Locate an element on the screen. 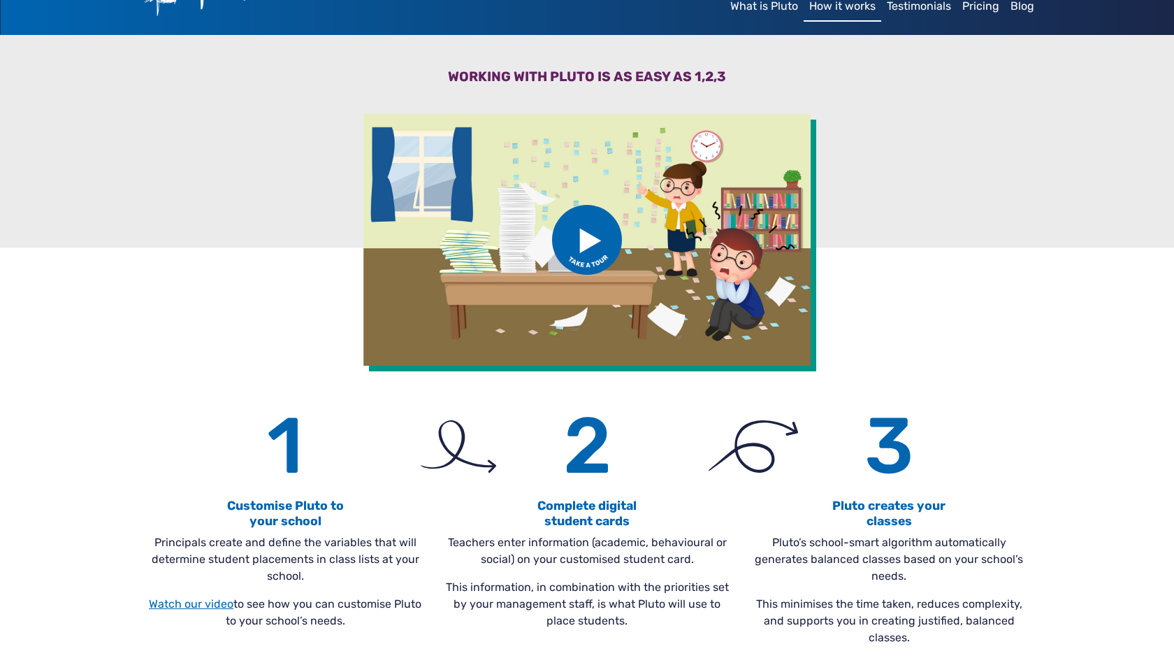  p: Principals create and define the variables that will determine student placements in class lists ... is located at coordinates (285, 559).